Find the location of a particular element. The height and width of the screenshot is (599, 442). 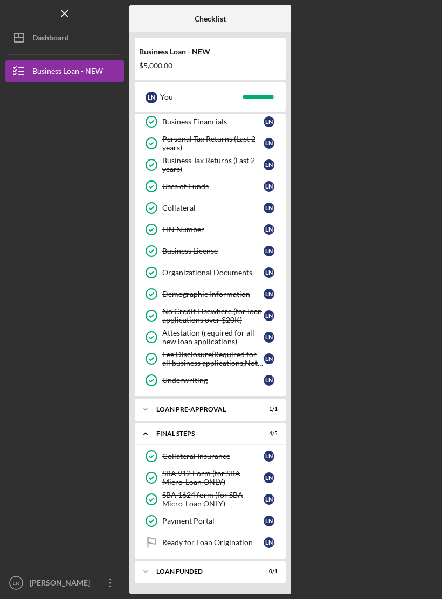

div: Business Tax Returns (Last 2 years) is located at coordinates (213, 165).